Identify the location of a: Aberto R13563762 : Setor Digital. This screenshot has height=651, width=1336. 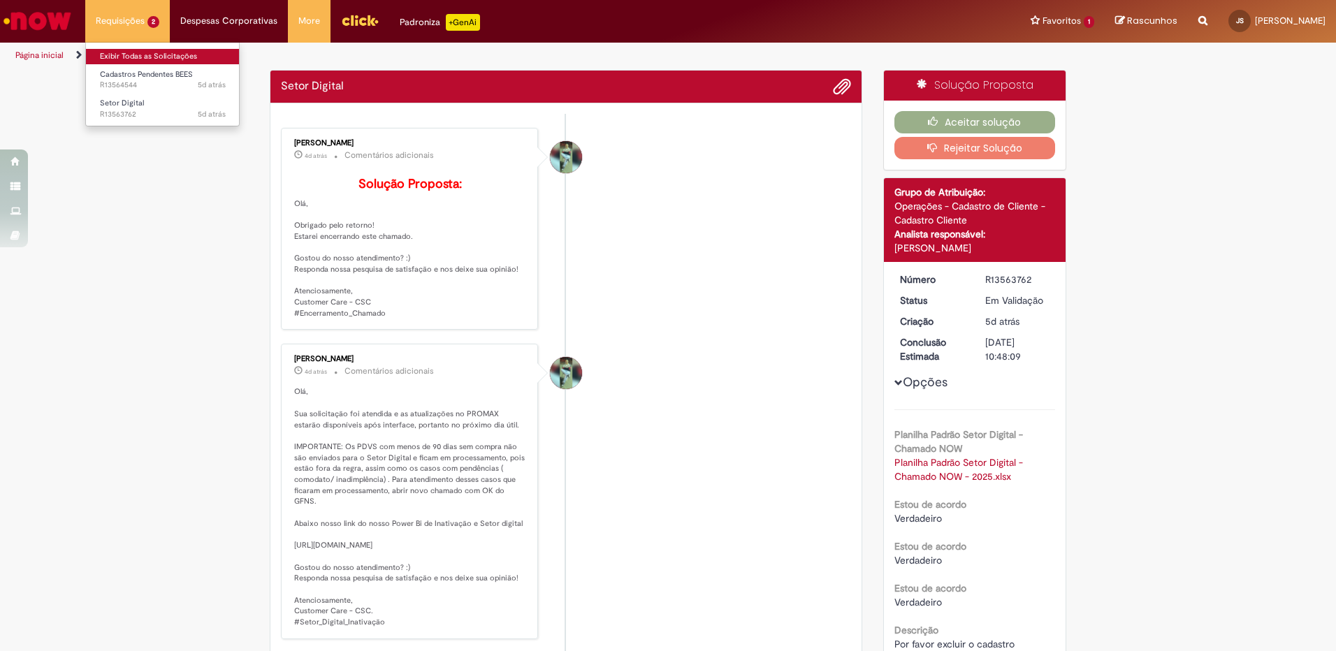
(163, 108).